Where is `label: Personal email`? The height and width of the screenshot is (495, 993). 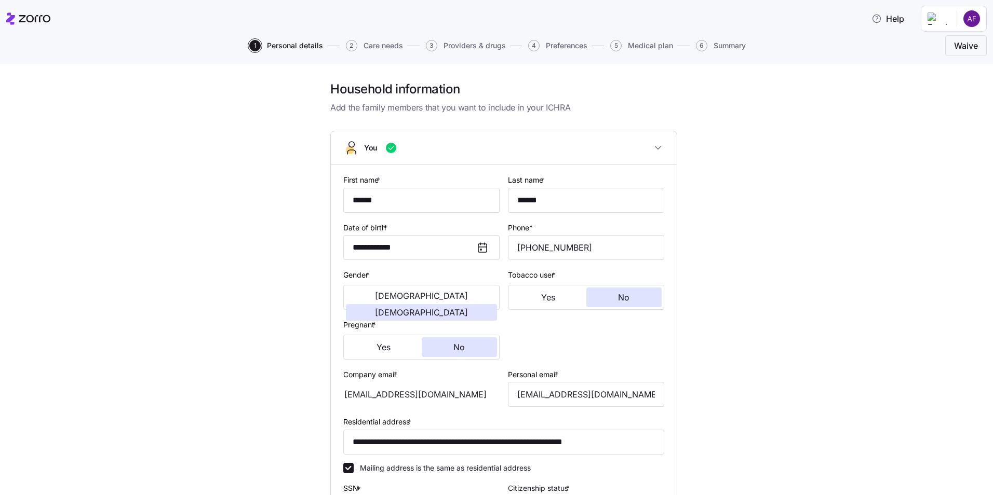
label: Personal email is located at coordinates (534, 375).